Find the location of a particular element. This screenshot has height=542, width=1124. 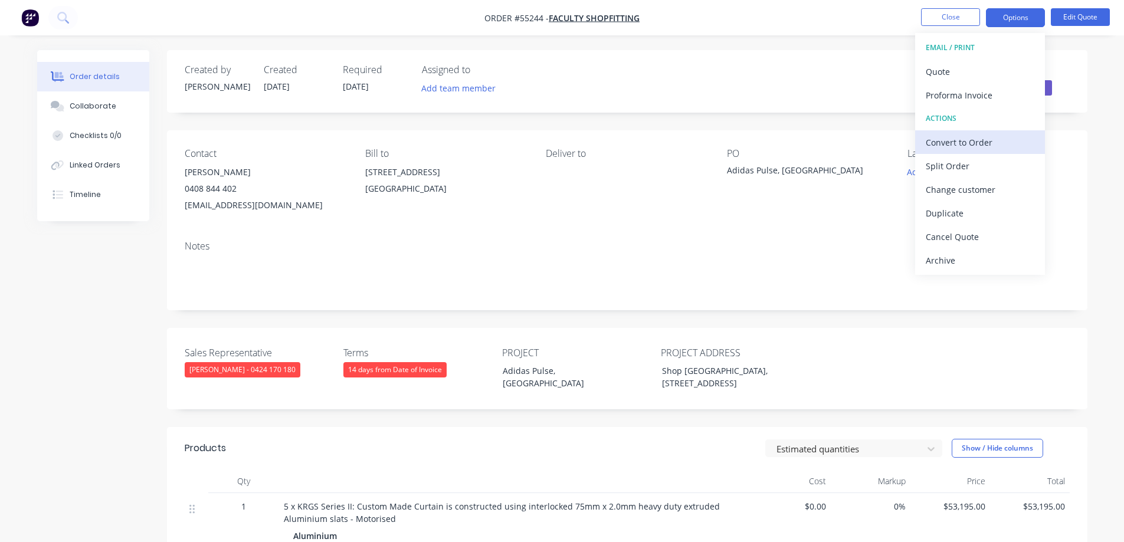

div: PO is located at coordinates (808, 153).